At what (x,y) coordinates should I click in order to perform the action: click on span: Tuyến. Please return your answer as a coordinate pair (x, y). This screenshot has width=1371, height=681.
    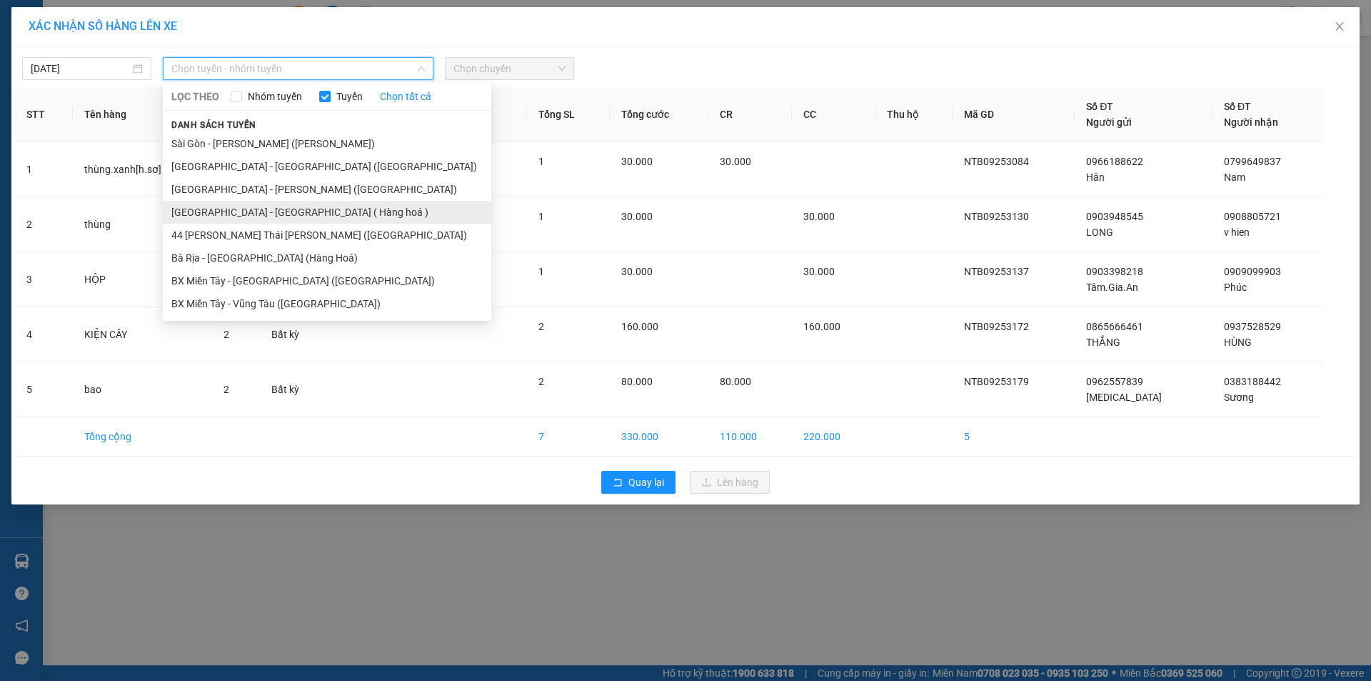
    Looking at the image, I should click on (349, 96).